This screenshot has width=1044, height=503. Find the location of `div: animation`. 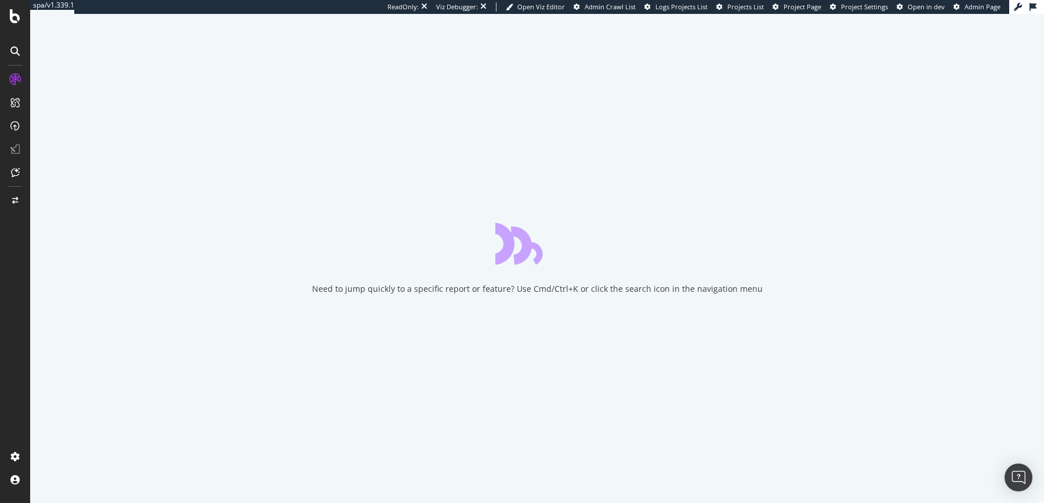

div: animation is located at coordinates (537, 244).